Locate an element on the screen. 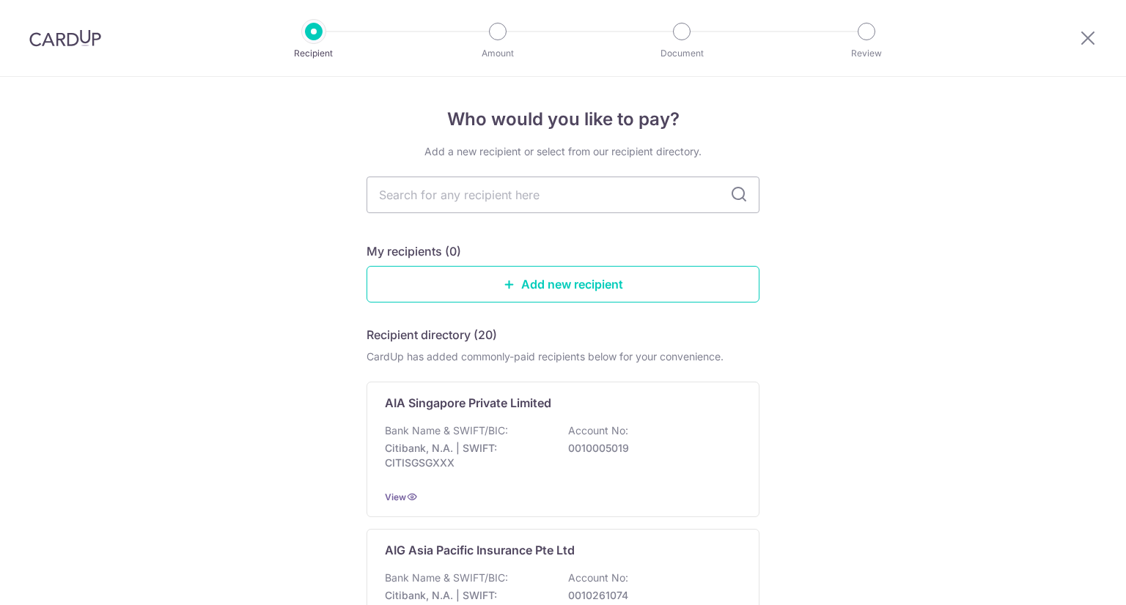  p: AIG Asia Pacific Insurance Pte Ltd is located at coordinates (479, 550).